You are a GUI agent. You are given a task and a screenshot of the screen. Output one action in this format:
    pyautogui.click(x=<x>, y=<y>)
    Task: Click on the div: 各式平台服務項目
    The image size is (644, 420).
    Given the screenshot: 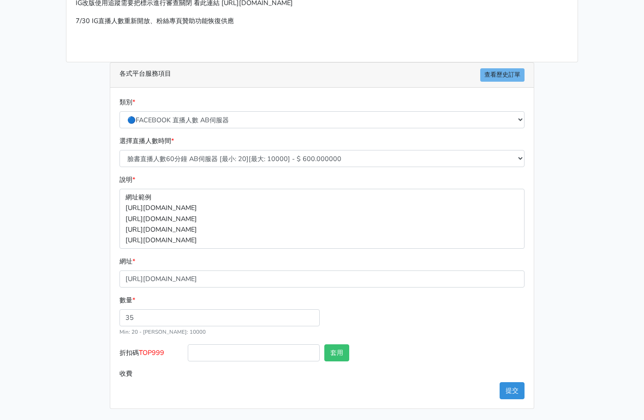 What is the action you would take?
    pyautogui.click(x=322, y=75)
    